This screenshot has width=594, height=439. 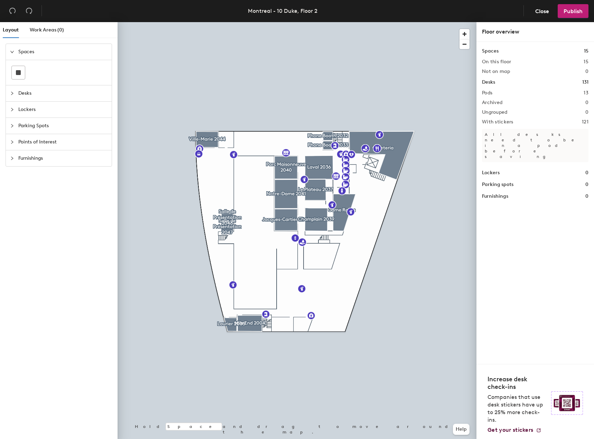 What do you see at coordinates (573, 11) in the screenshot?
I see `button: Publish` at bounding box center [573, 11].